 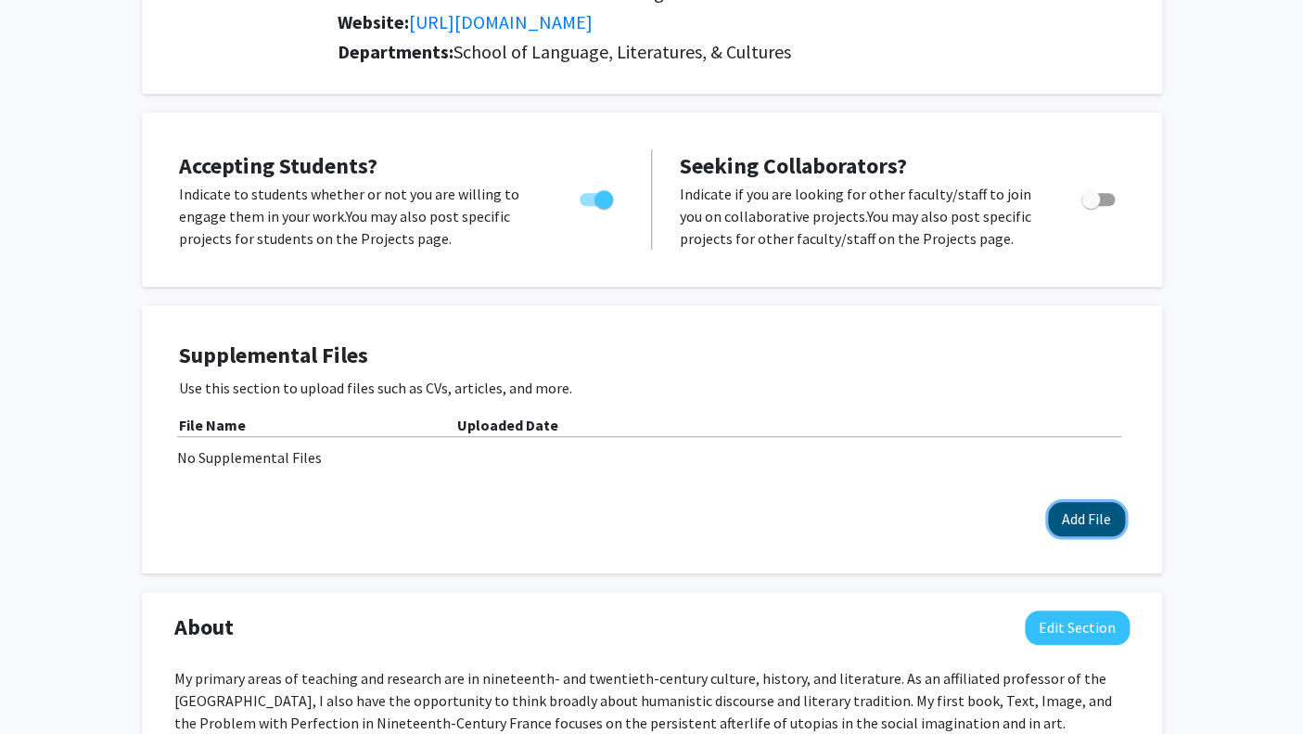 What do you see at coordinates (501, 21) in the screenshot?
I see `a: Opens in a new tab` at bounding box center [501, 21].